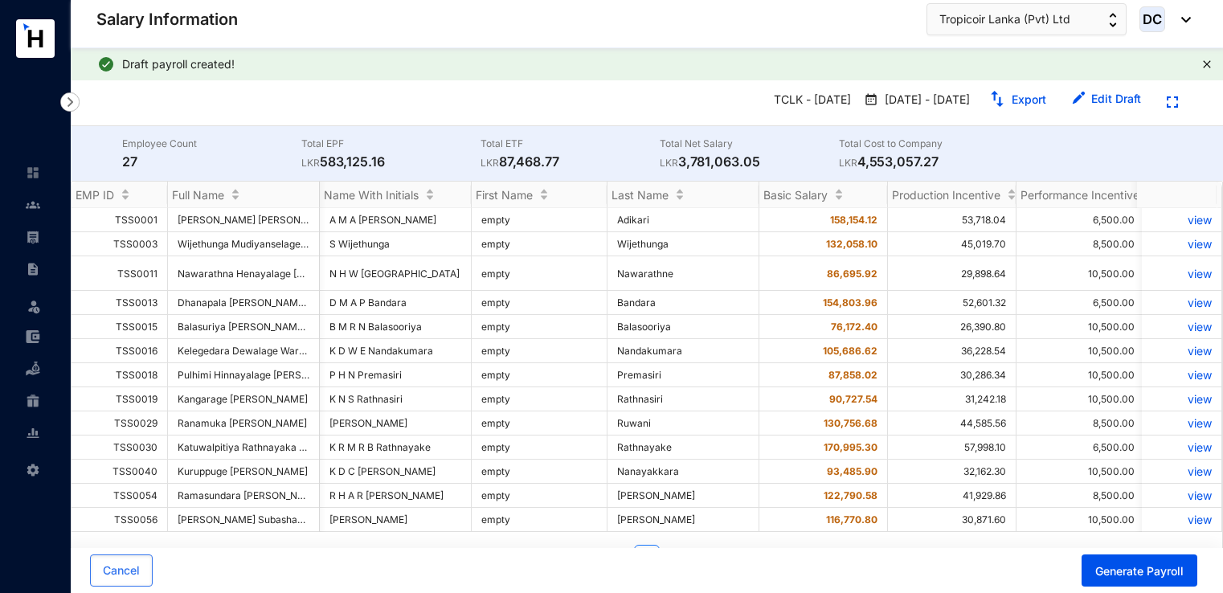  I want to click on td: 57,998.10, so click(952, 448).